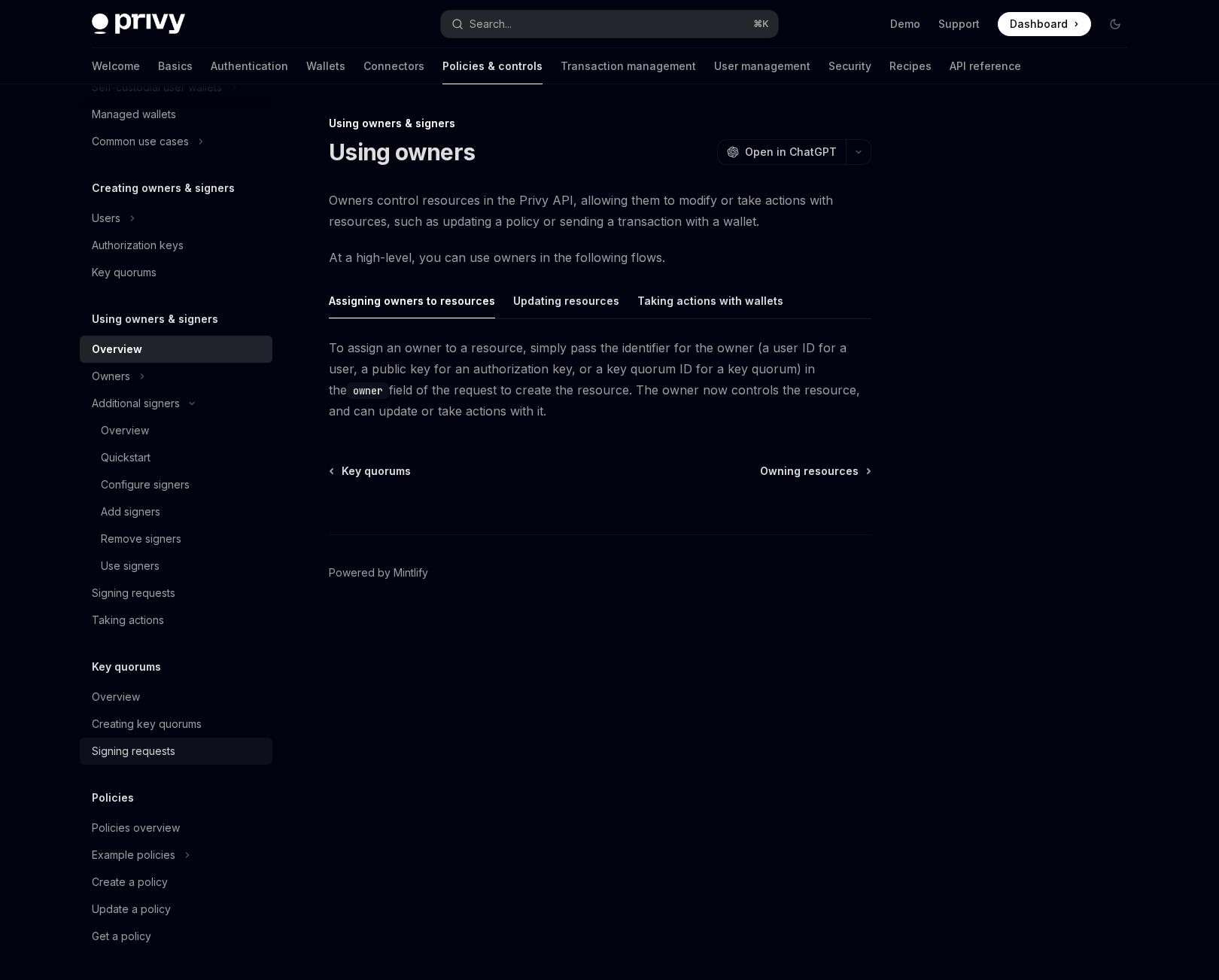 The width and height of the screenshot is (1219, 980). What do you see at coordinates (138, 24) in the screenshot?
I see `img: dark logo` at bounding box center [138, 24].